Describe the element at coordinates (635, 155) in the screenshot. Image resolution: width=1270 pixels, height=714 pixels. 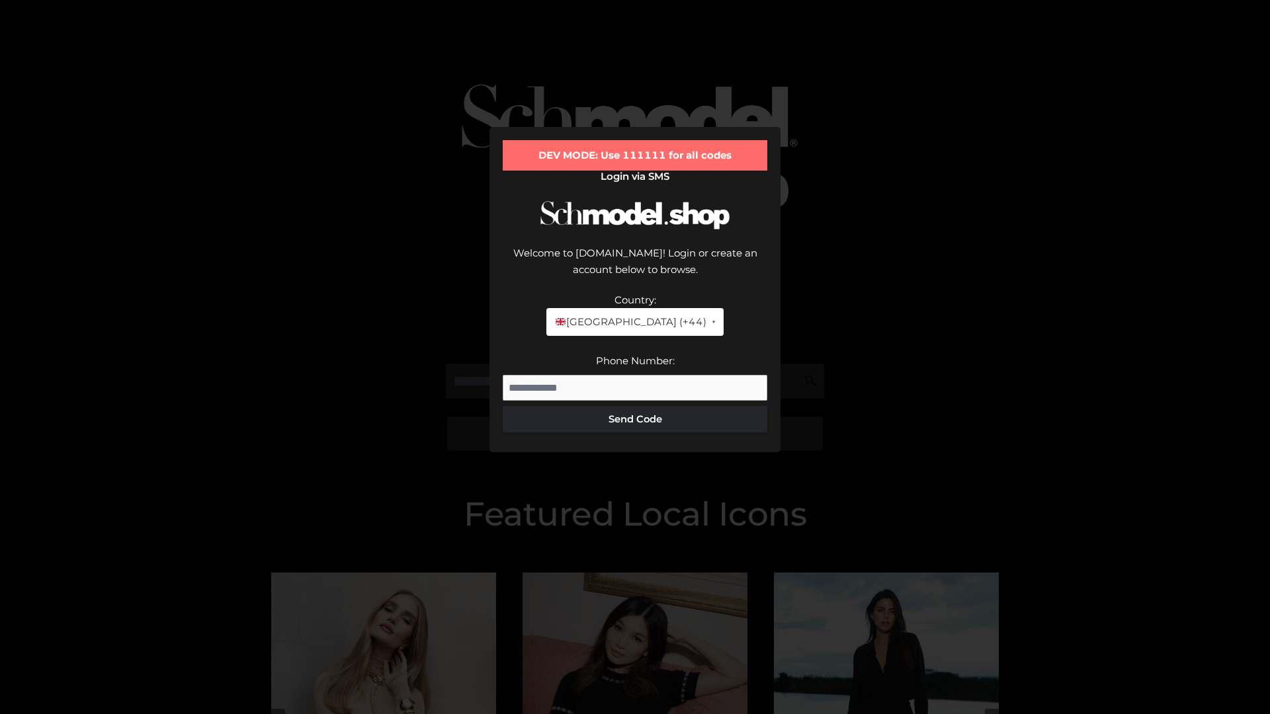
I see `div: DEV MODE: Use 111111 for all codes` at that location.